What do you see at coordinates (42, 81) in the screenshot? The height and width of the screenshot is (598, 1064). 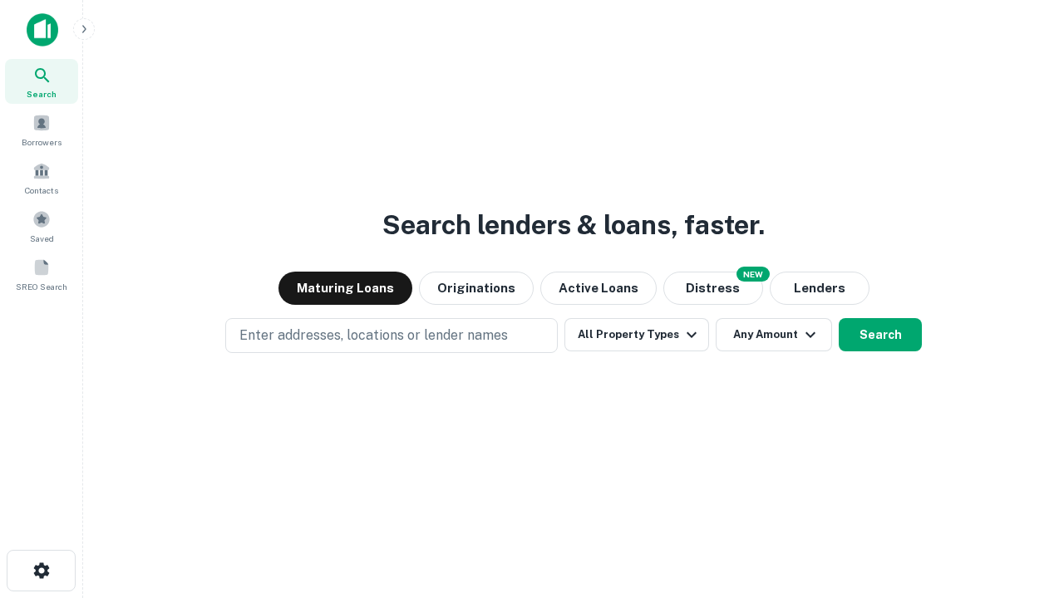 I see `div: Search` at bounding box center [42, 81].